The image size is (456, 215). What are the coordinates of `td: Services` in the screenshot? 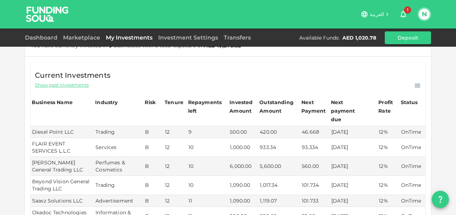 It's located at (119, 147).